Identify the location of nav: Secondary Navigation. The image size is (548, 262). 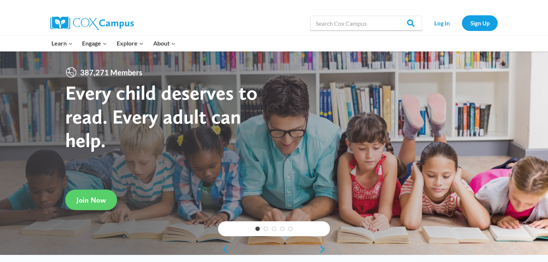
(462, 23).